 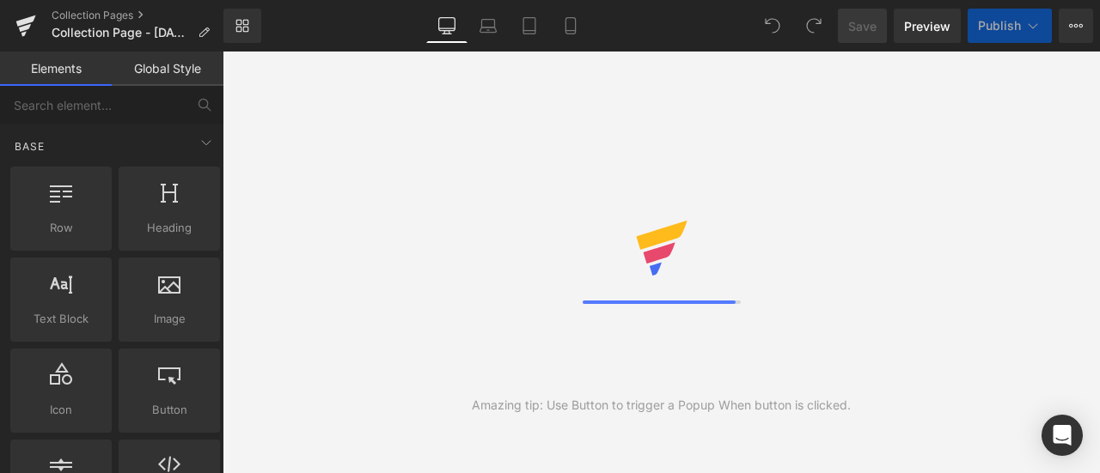 I want to click on a: Mobile, so click(x=570, y=26).